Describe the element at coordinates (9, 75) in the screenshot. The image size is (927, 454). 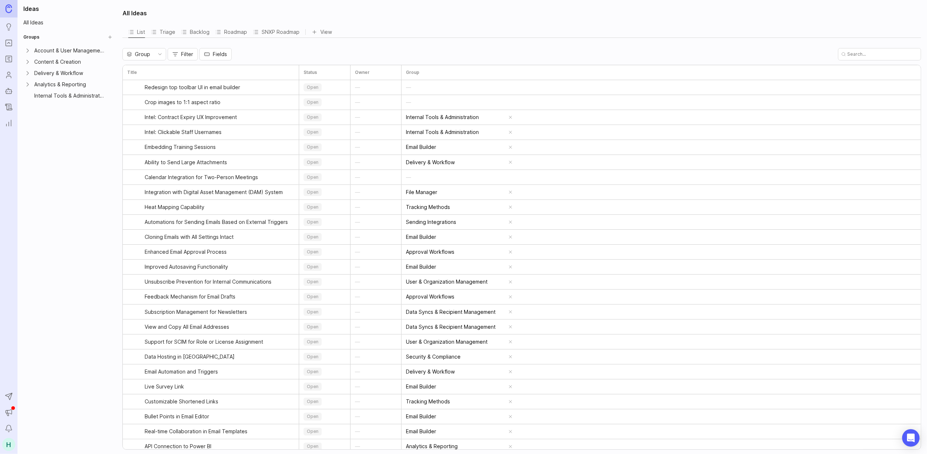
I see `a: Users` at that location.